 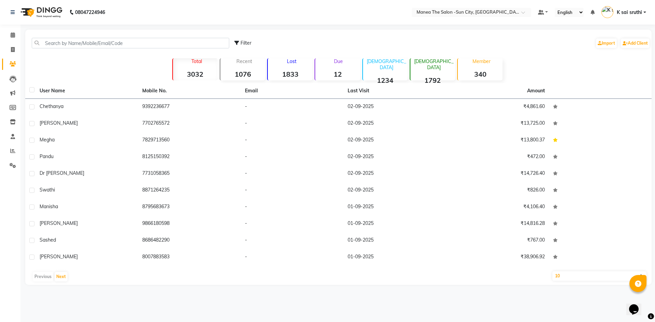 I want to click on span: Pandu, so click(x=46, y=157).